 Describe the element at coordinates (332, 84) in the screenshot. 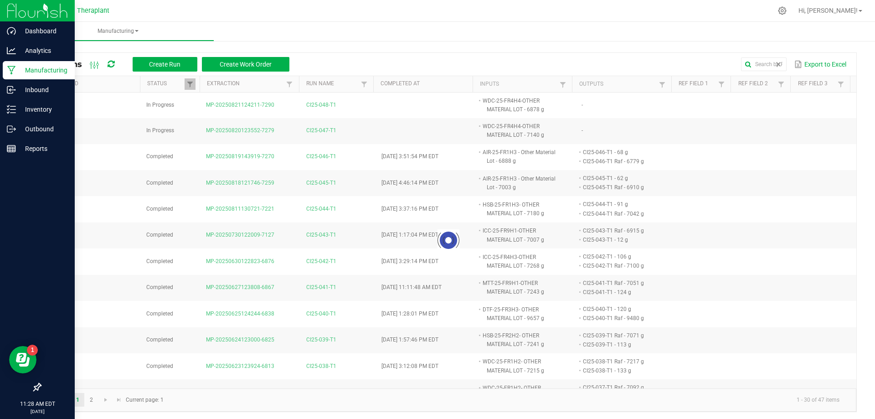

I see `a: Run NameSortable` at that location.